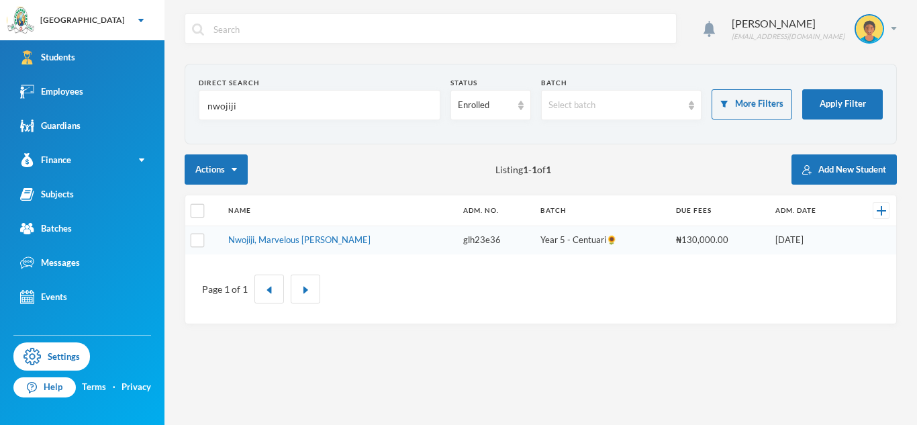 The width and height of the screenshot is (917, 425). I want to click on img: search, so click(198, 30).